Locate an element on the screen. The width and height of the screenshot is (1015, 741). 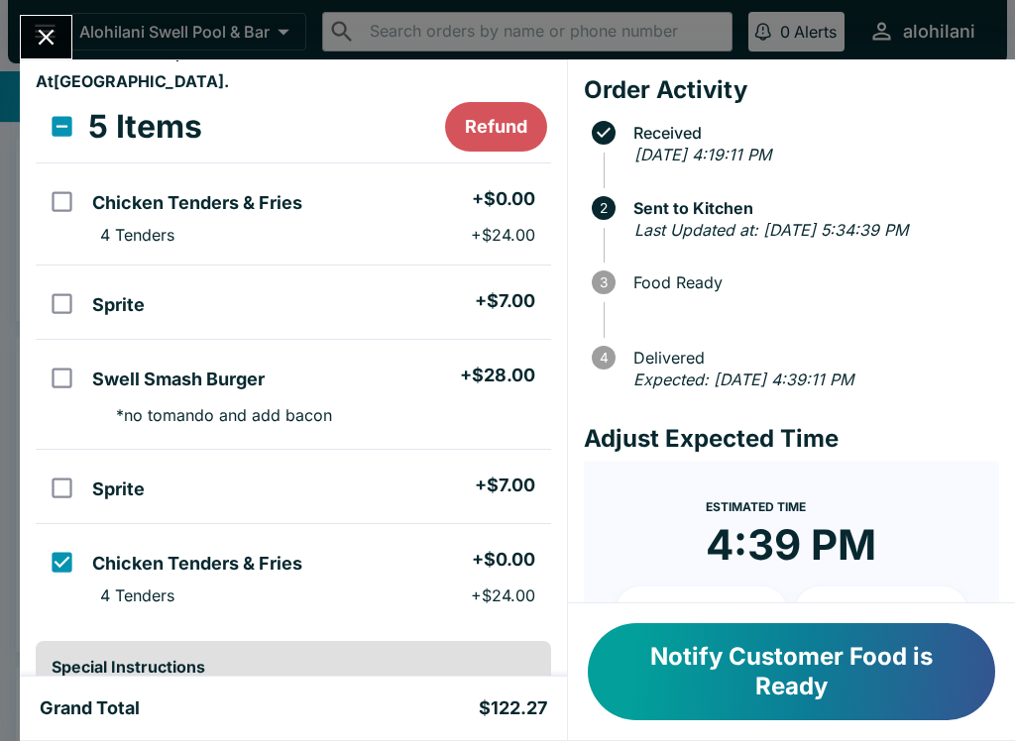
button: + 10 is located at coordinates (702, 612).